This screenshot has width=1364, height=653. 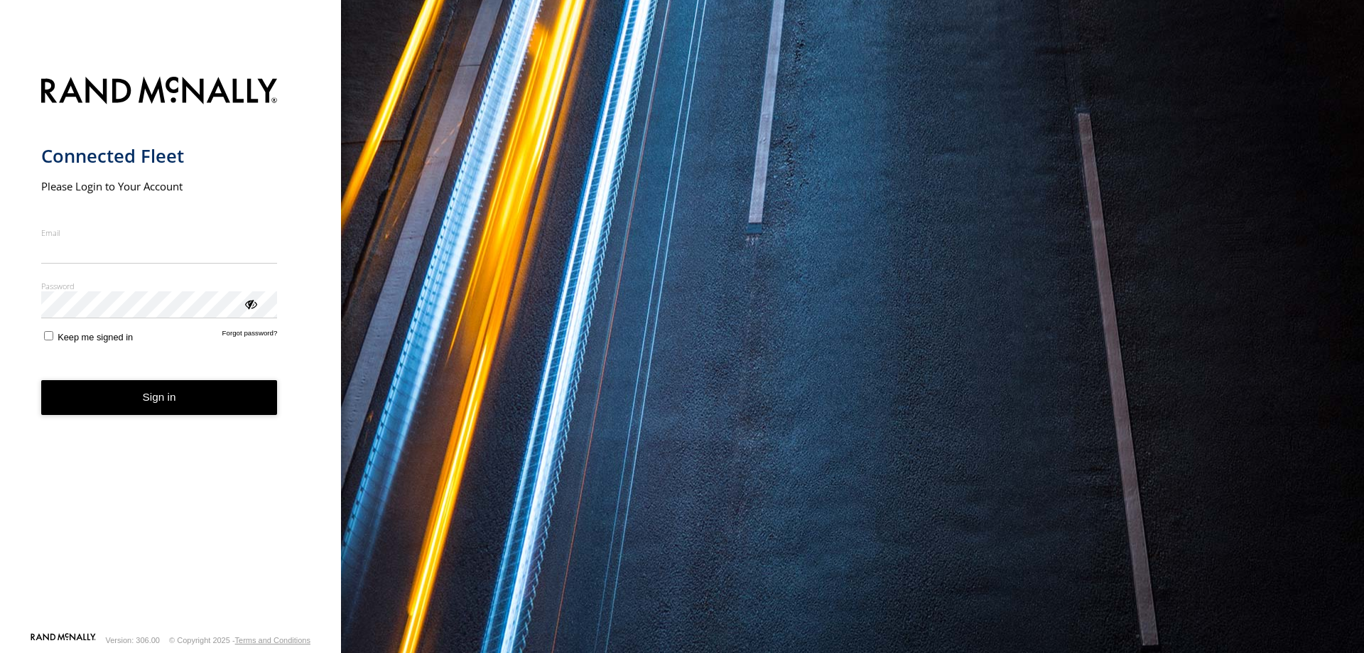 What do you see at coordinates (170, 349) in the screenshot?
I see `form: main` at bounding box center [170, 349].